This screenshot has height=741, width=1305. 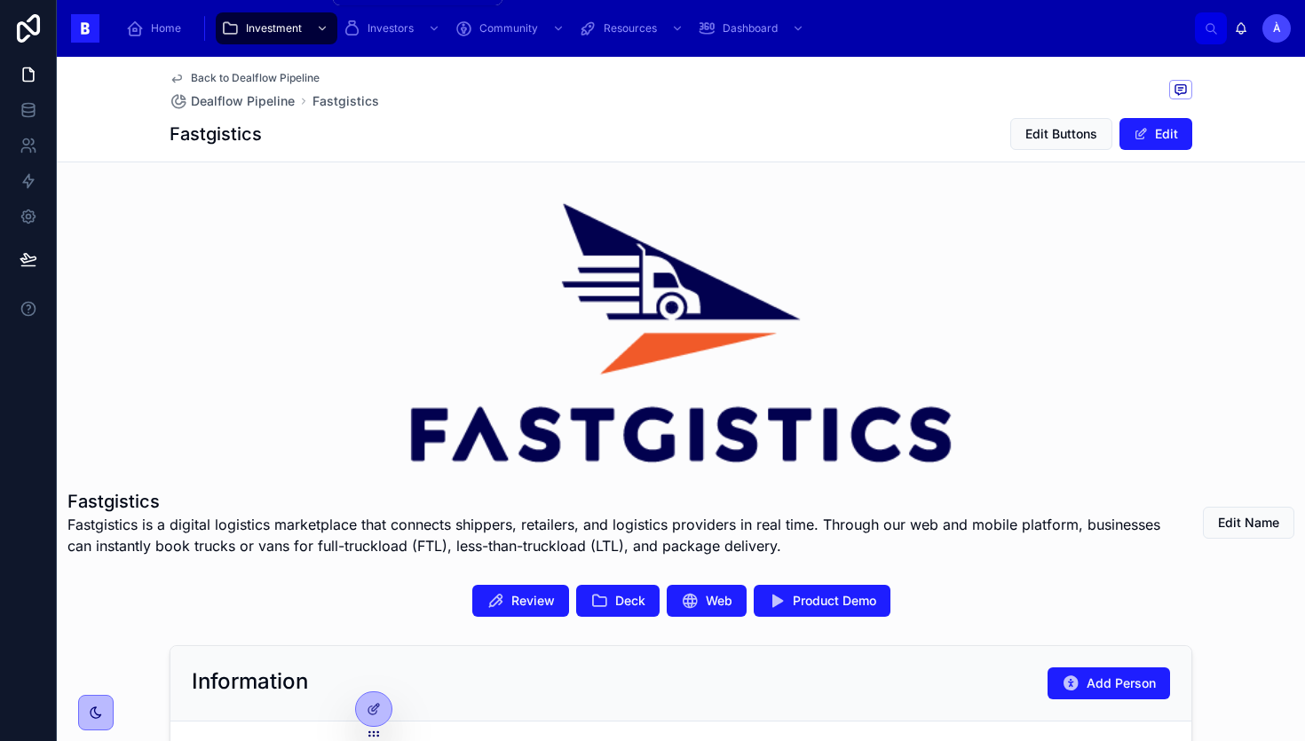 I want to click on div: scrollable content, so click(x=654, y=28).